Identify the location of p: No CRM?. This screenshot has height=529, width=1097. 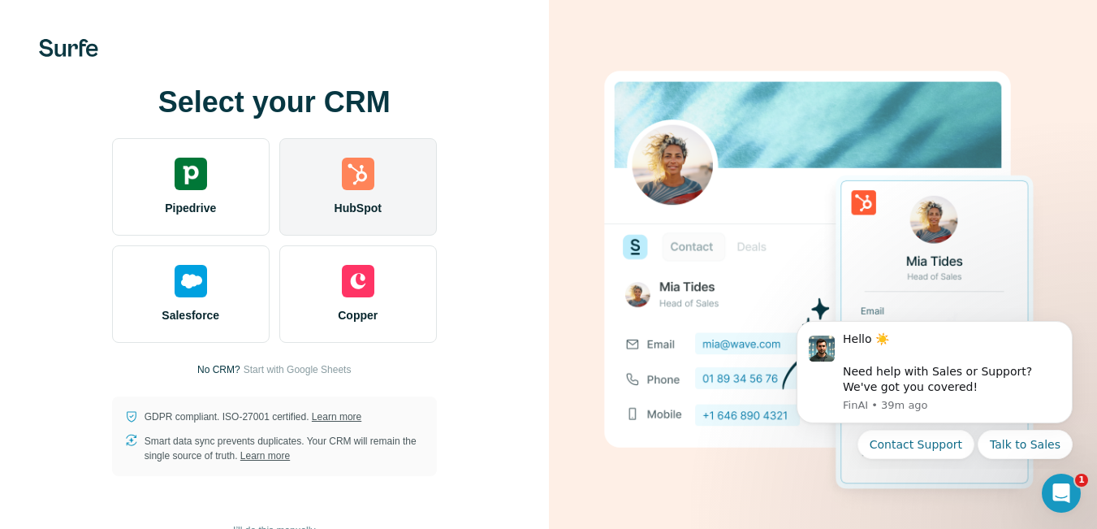
(218, 369).